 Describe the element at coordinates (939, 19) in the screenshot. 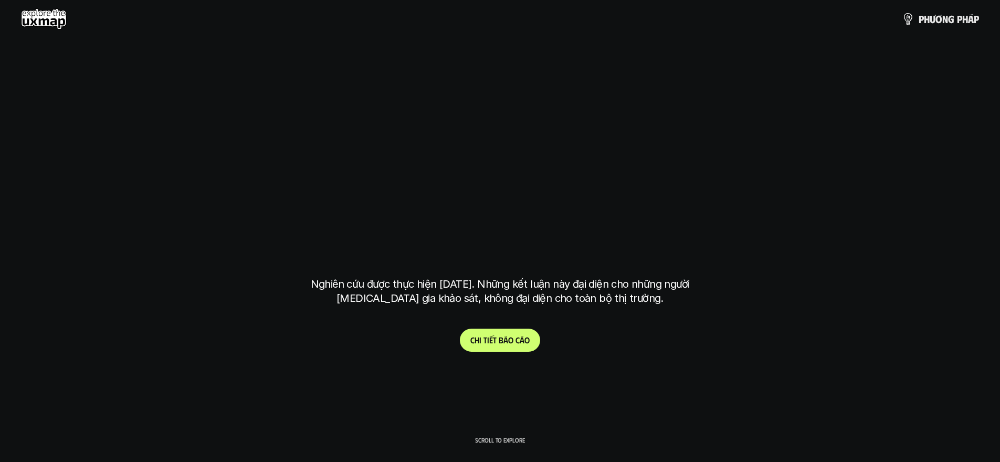

I see `span: ơ` at that location.